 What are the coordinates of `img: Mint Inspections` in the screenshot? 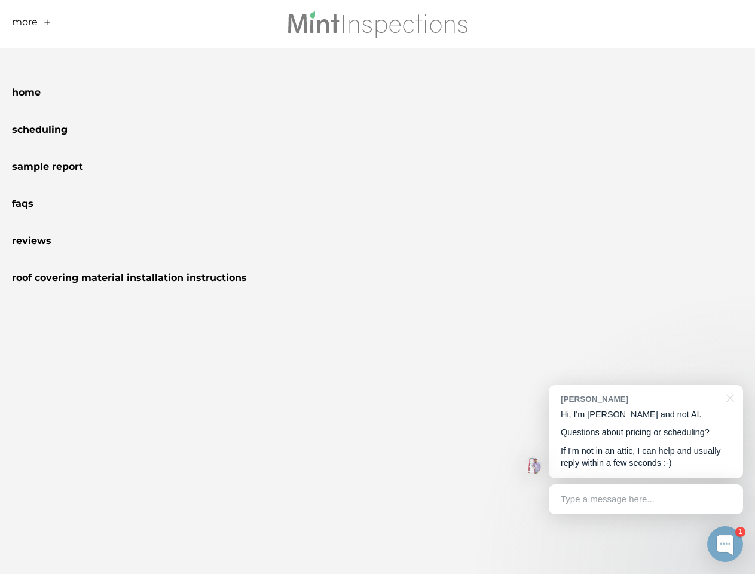 It's located at (377, 24).